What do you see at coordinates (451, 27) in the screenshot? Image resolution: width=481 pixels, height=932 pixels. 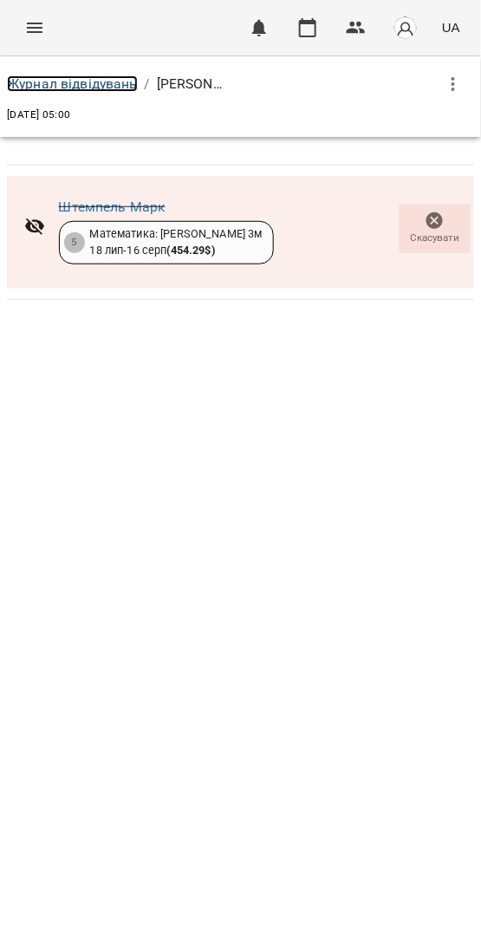 I see `span: UA` at bounding box center [451, 27].